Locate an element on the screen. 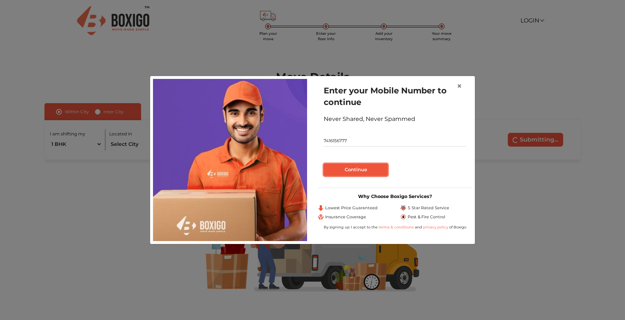  img: logo_orange.svg is located at coordinates (14, 14).